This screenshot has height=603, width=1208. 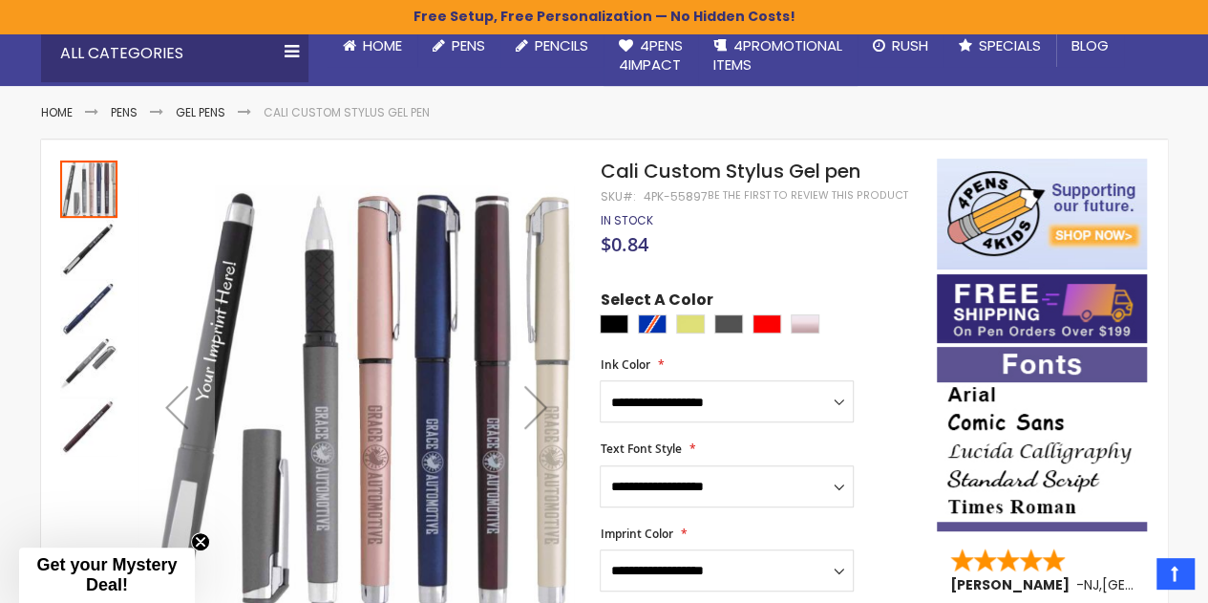 What do you see at coordinates (767, 324) in the screenshot?
I see `div: Red` at bounding box center [767, 324].